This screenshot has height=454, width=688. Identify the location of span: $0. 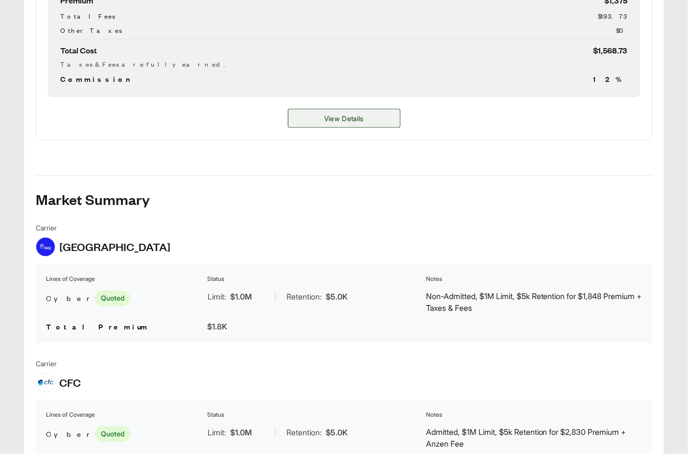
(622, 30).